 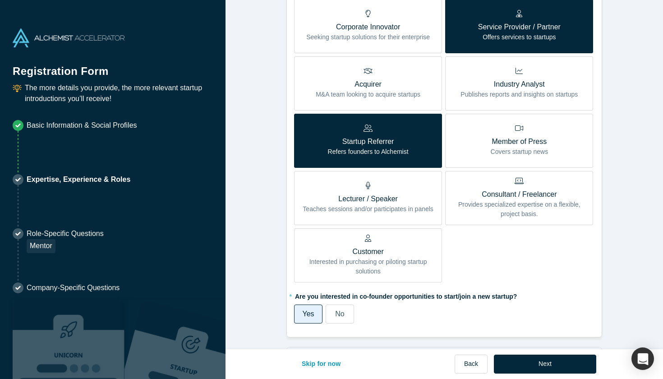 What do you see at coordinates (82, 125) in the screenshot?
I see `p: Basic Information & Social Profiles` at bounding box center [82, 125].